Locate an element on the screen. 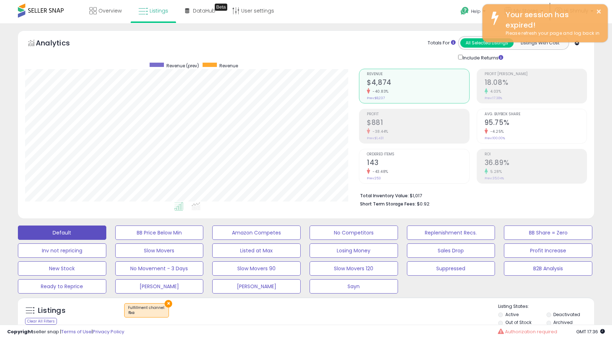 The height and width of the screenshot is (339, 612). small: Prev: 35.04% is located at coordinates (494, 178).